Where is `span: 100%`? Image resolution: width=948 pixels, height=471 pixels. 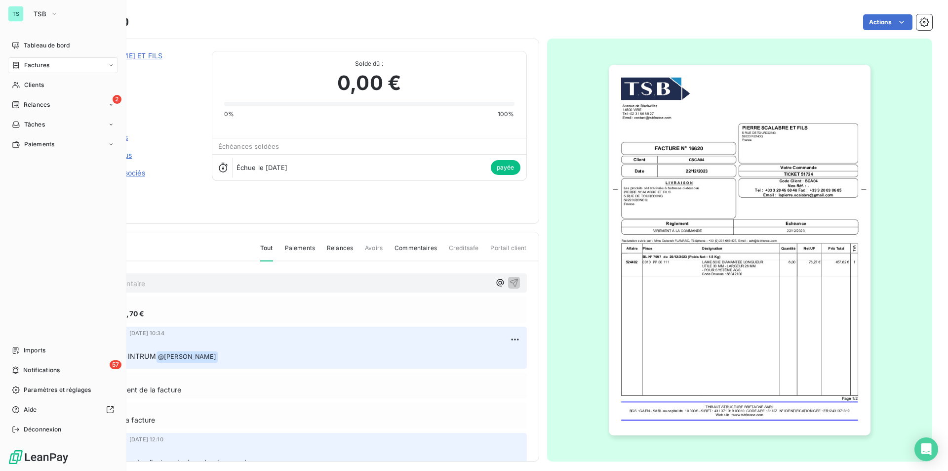 span: 100% is located at coordinates (506, 114).